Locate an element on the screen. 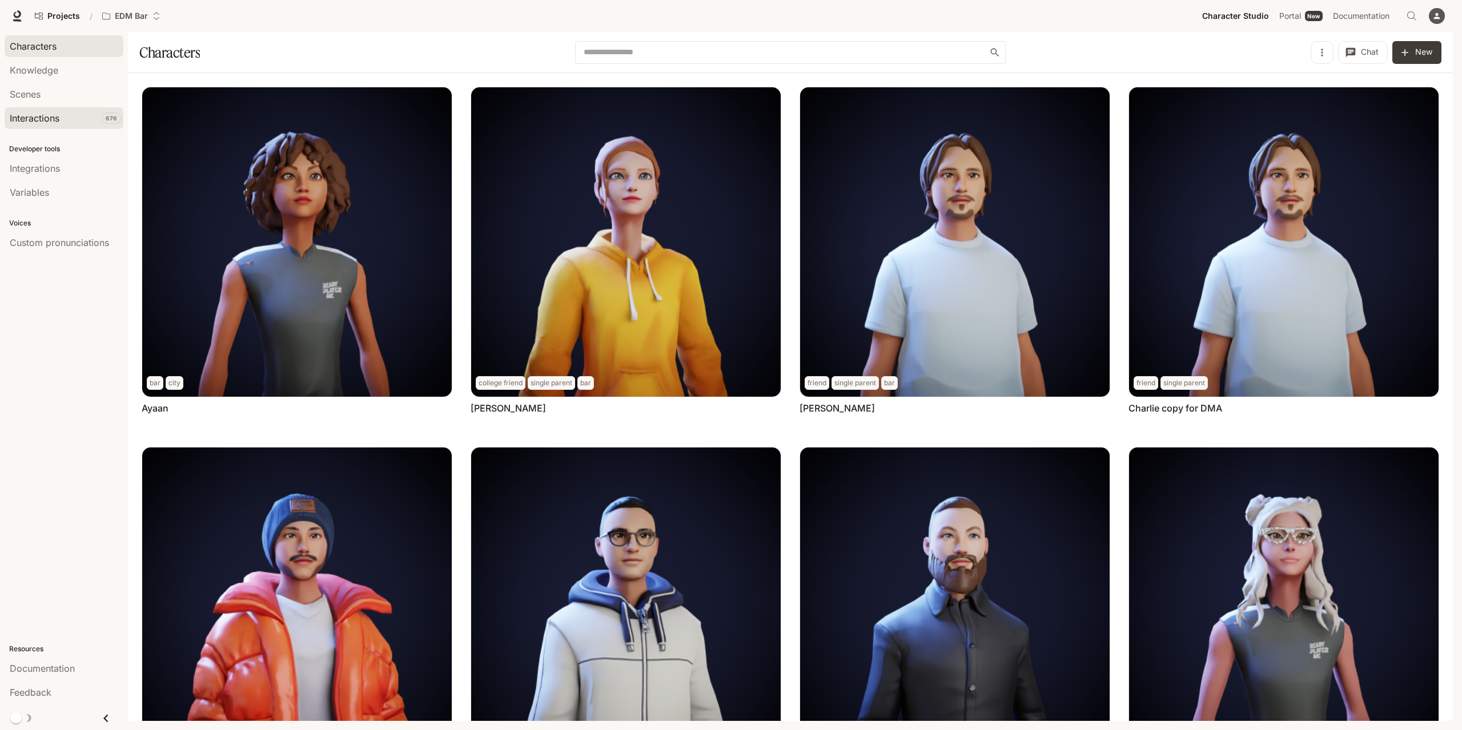 This screenshot has height=730, width=1462. img: Brittney is located at coordinates (626, 242).